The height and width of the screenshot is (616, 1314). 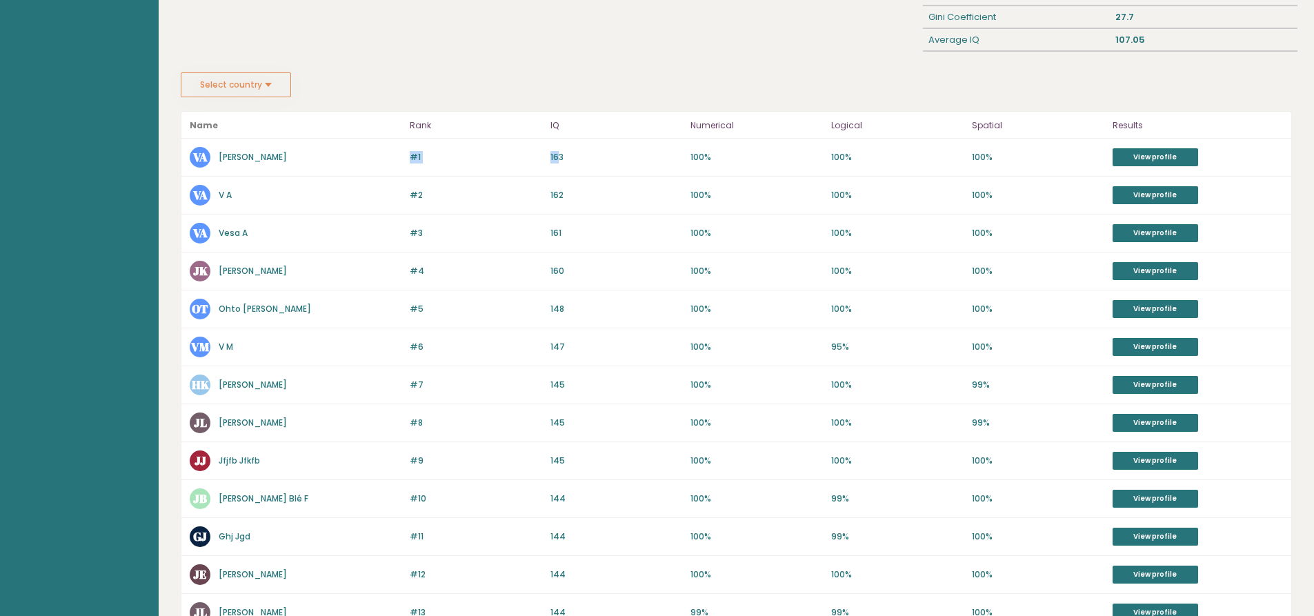 What do you see at coordinates (476, 271) in the screenshot?
I see `p: #4` at bounding box center [476, 271].